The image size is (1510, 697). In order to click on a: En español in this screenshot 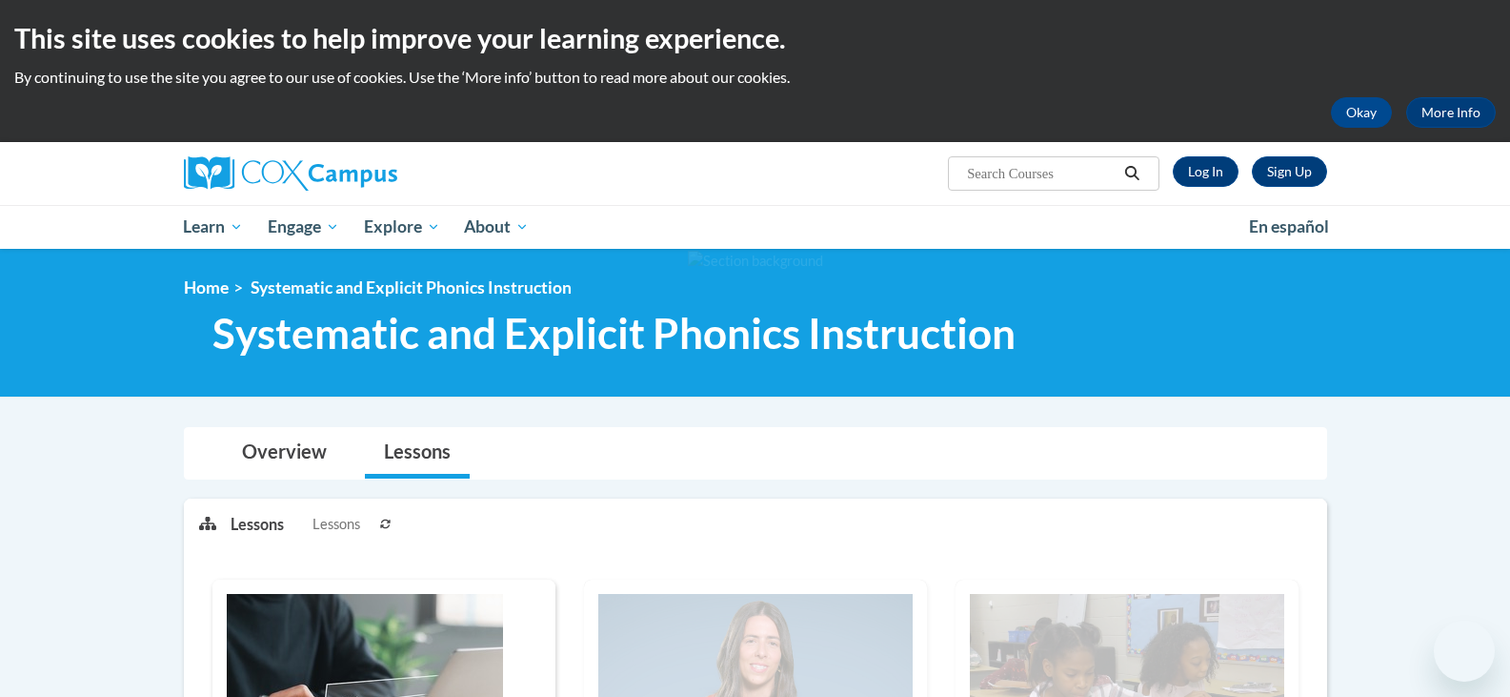, I will do `click(1289, 227)`.